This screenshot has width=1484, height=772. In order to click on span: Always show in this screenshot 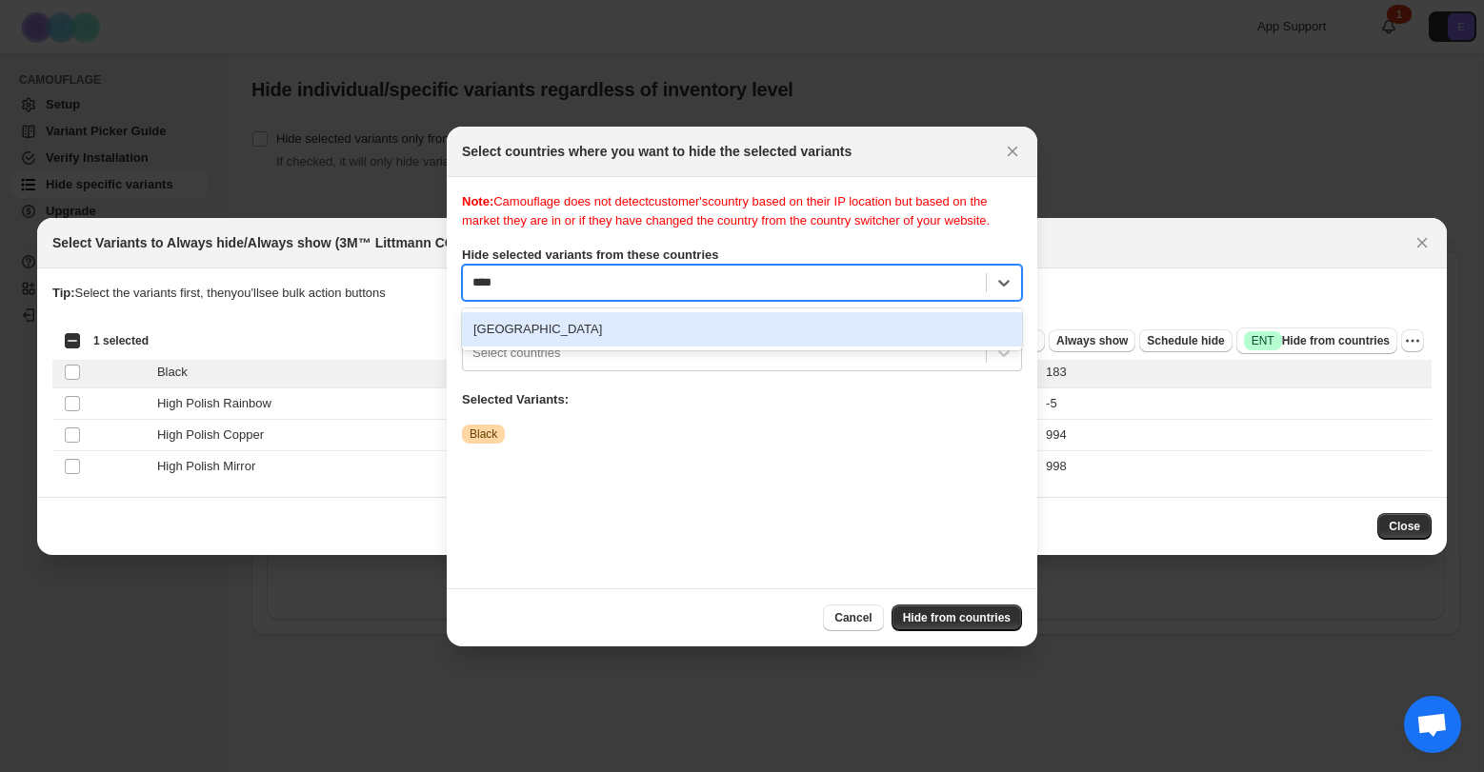, I will do `click(1091, 341)`.